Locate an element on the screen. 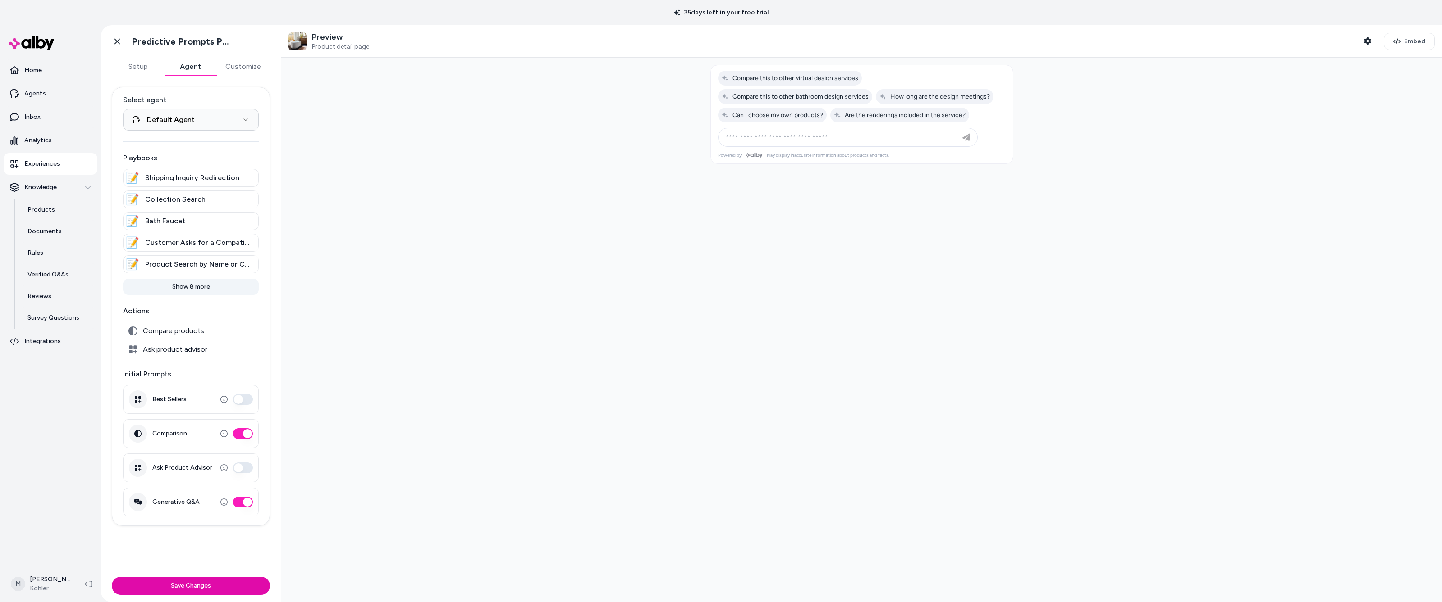 The height and width of the screenshot is (602, 1442). span: Product detail page is located at coordinates (340, 47).